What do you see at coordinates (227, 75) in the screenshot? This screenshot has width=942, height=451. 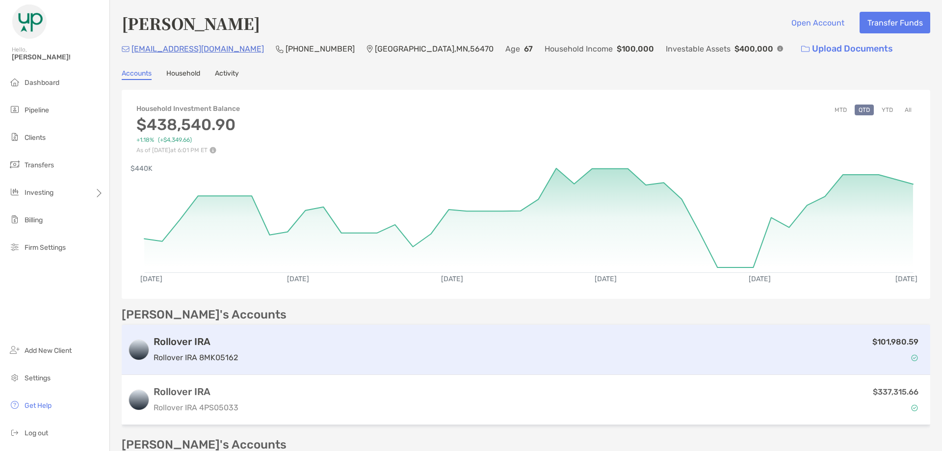 I see `a: Activity` at bounding box center [227, 75].